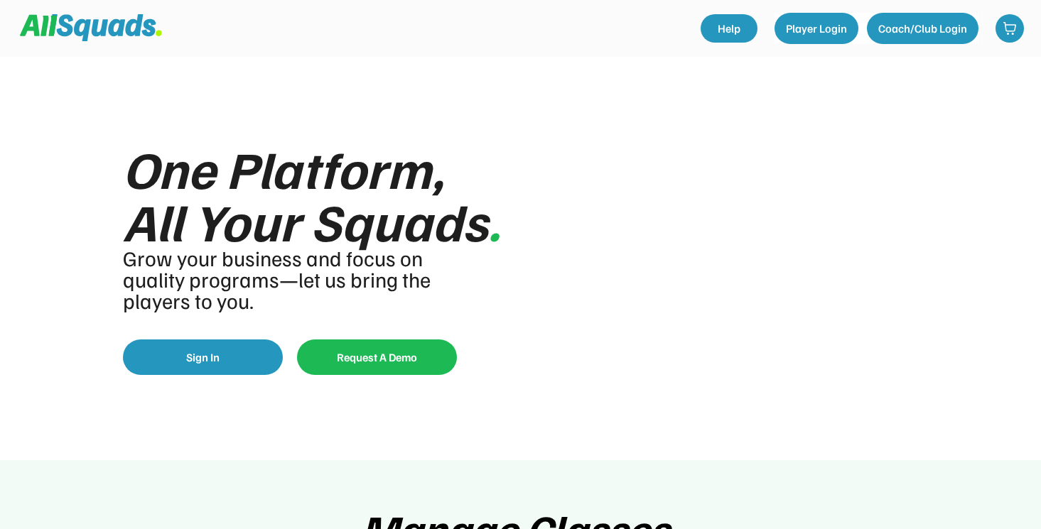 This screenshot has width=1041, height=529. I want to click on img: yH5BAEAAAAALAAAAAABAAEAAAIBRAA7, so click(734, 259).